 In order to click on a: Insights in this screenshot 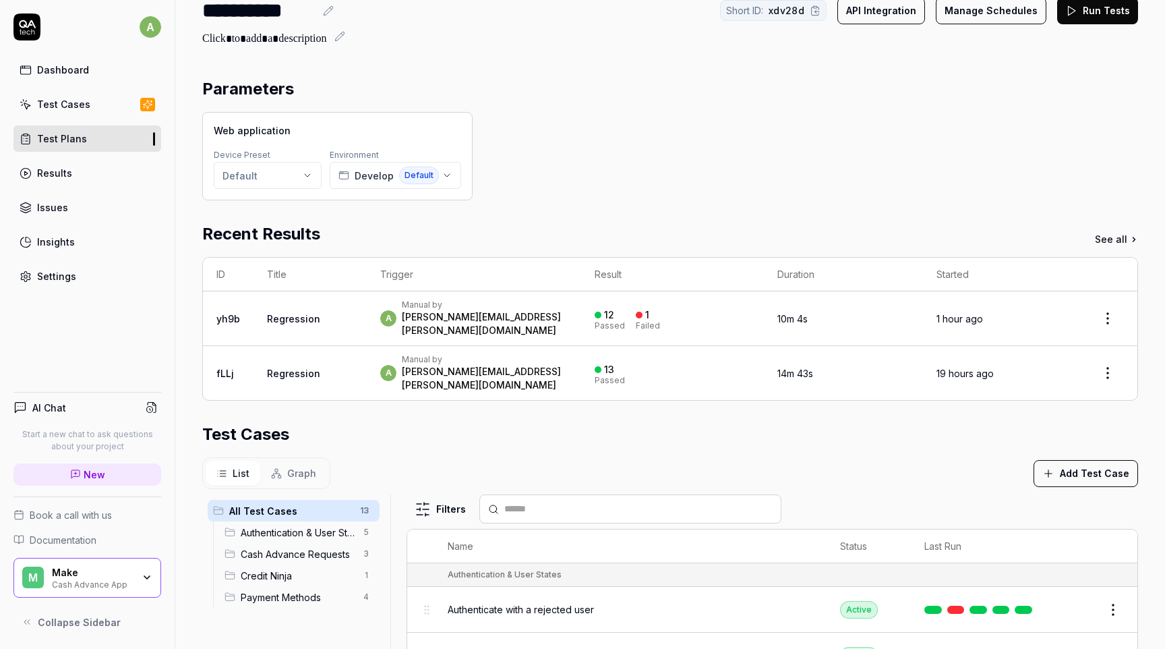, I will do `click(87, 241)`.